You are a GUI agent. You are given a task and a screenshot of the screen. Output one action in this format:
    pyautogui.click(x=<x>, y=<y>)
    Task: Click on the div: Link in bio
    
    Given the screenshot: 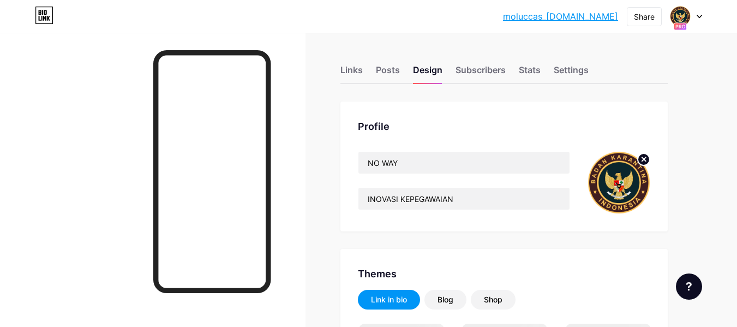 What is the action you would take?
    pyautogui.click(x=389, y=300)
    